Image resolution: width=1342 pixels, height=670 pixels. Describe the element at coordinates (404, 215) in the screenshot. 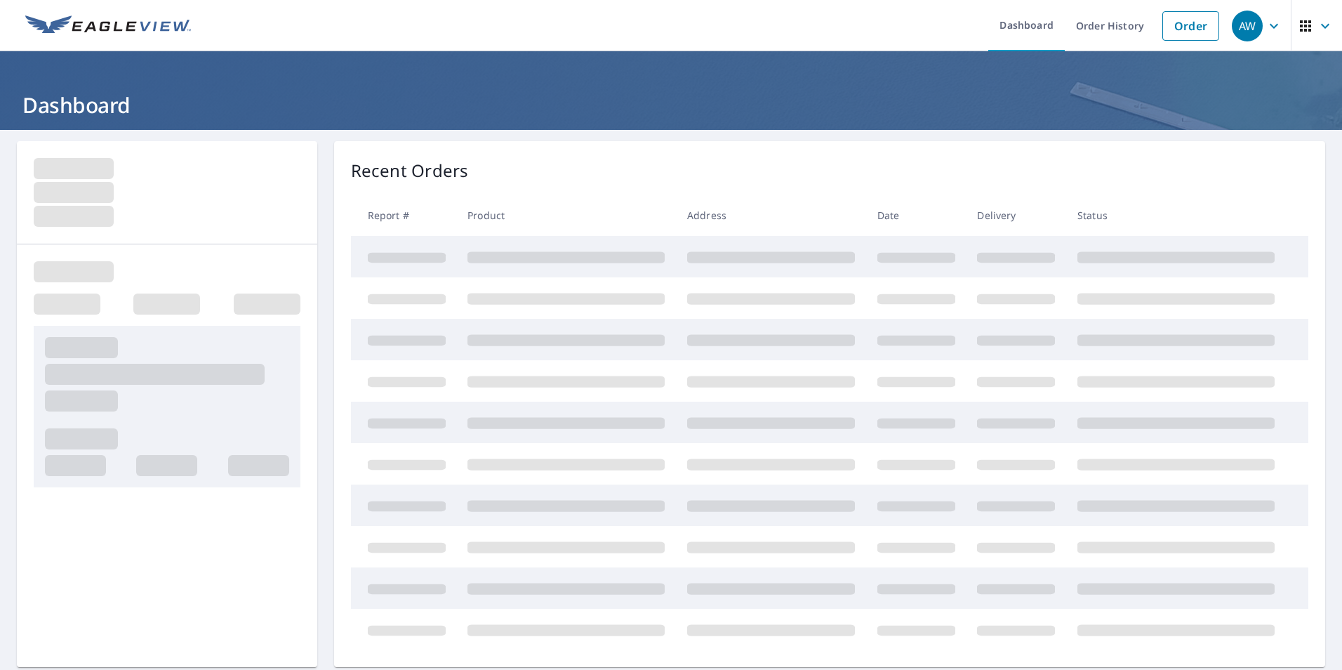

I see `th: Report #` at that location.